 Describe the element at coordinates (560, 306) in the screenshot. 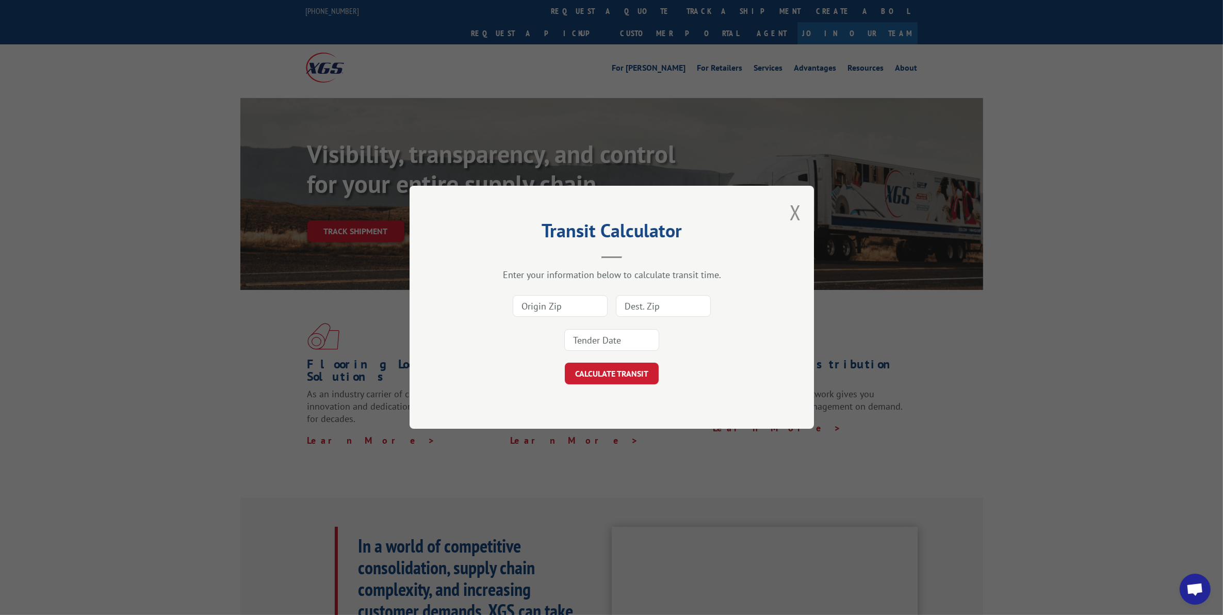

I see `input: Origin Zip` at that location.